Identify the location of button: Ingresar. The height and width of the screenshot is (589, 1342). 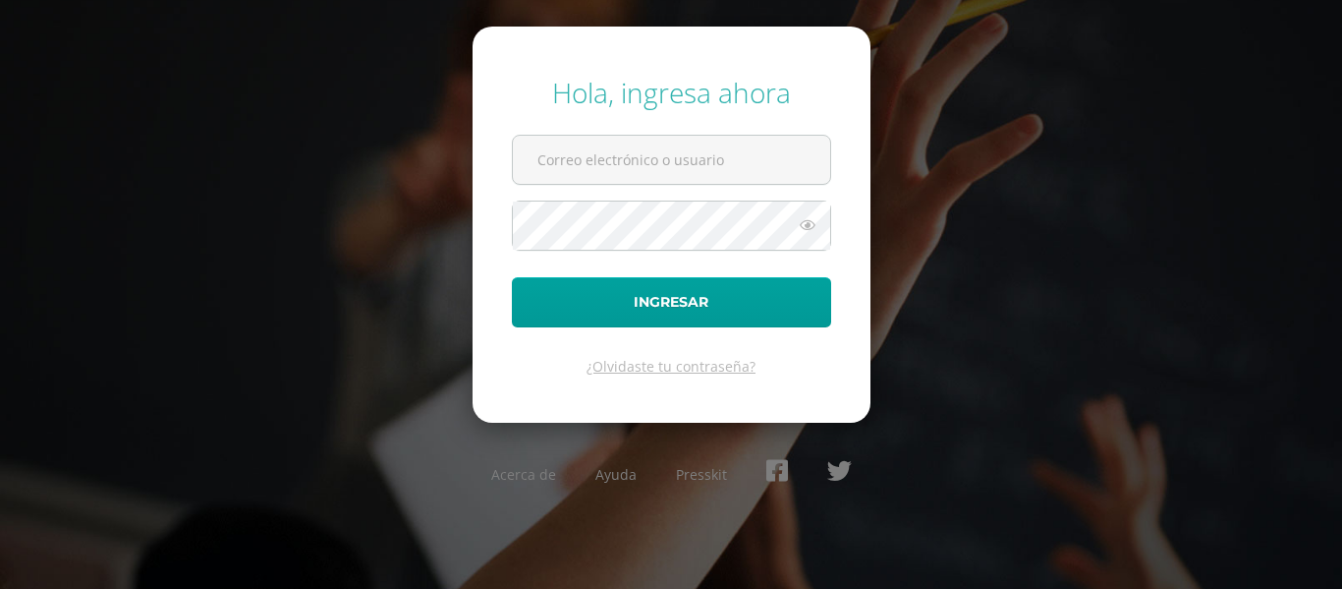
(671, 302).